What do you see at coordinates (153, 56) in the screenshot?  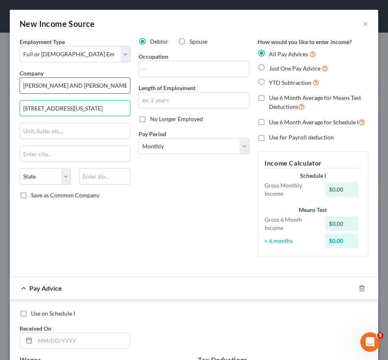 I see `label: Occupation` at bounding box center [153, 56].